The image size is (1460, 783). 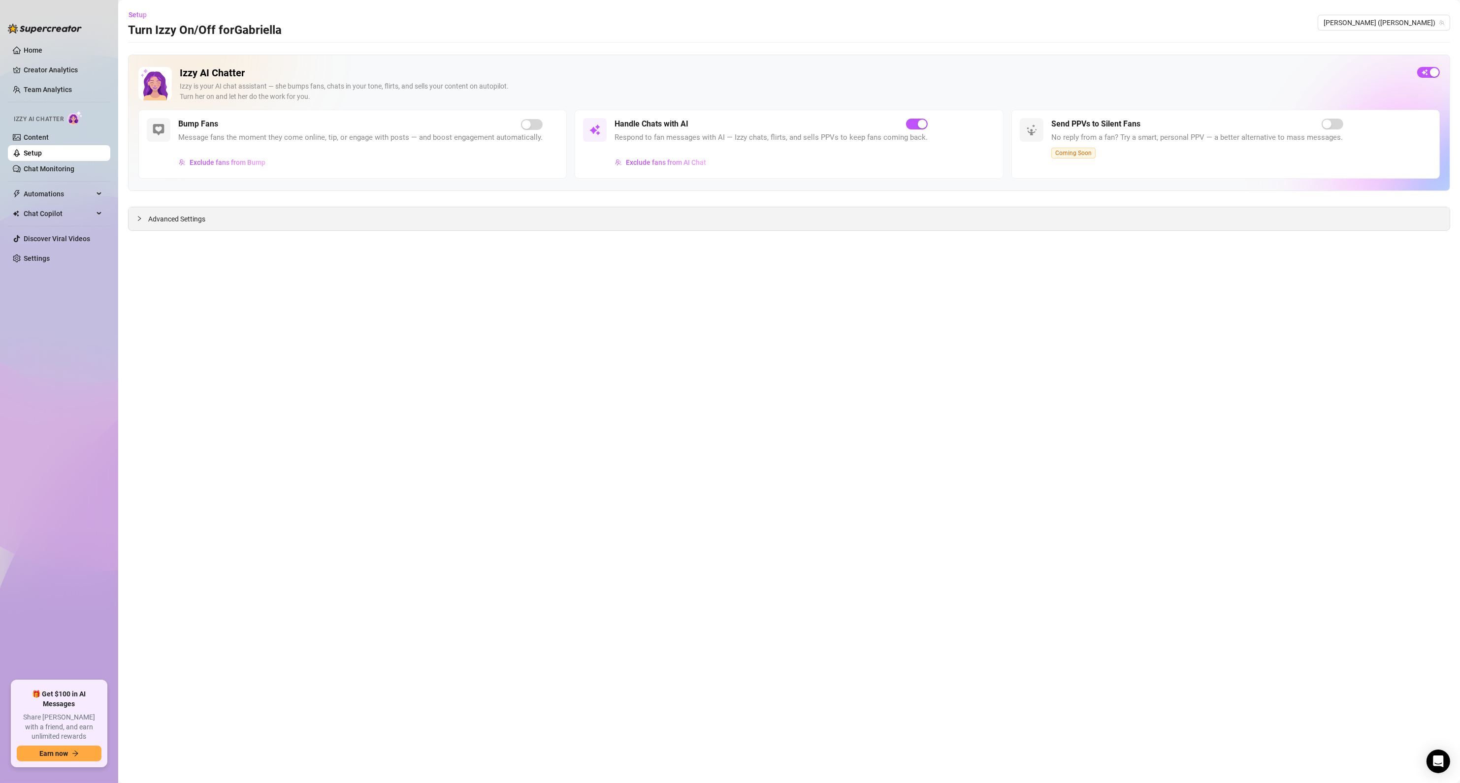 What do you see at coordinates (227, 162) in the screenshot?
I see `span: Exclude fans from Bump` at bounding box center [227, 162].